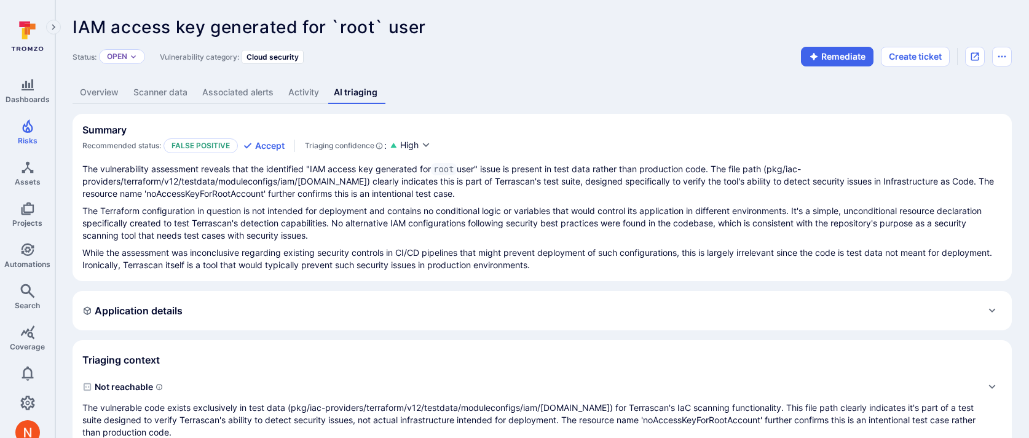  What do you see at coordinates (355, 92) in the screenshot?
I see `a: AI triaging` at bounding box center [355, 92].